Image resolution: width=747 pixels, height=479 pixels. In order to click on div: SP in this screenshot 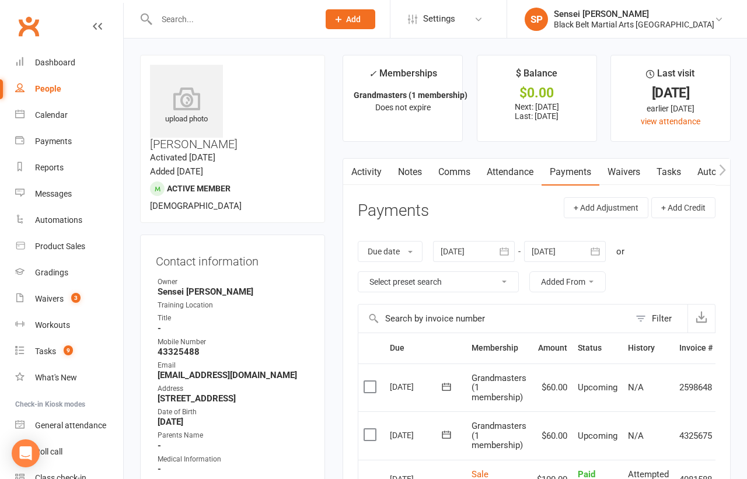, I will do `click(537, 19)`.